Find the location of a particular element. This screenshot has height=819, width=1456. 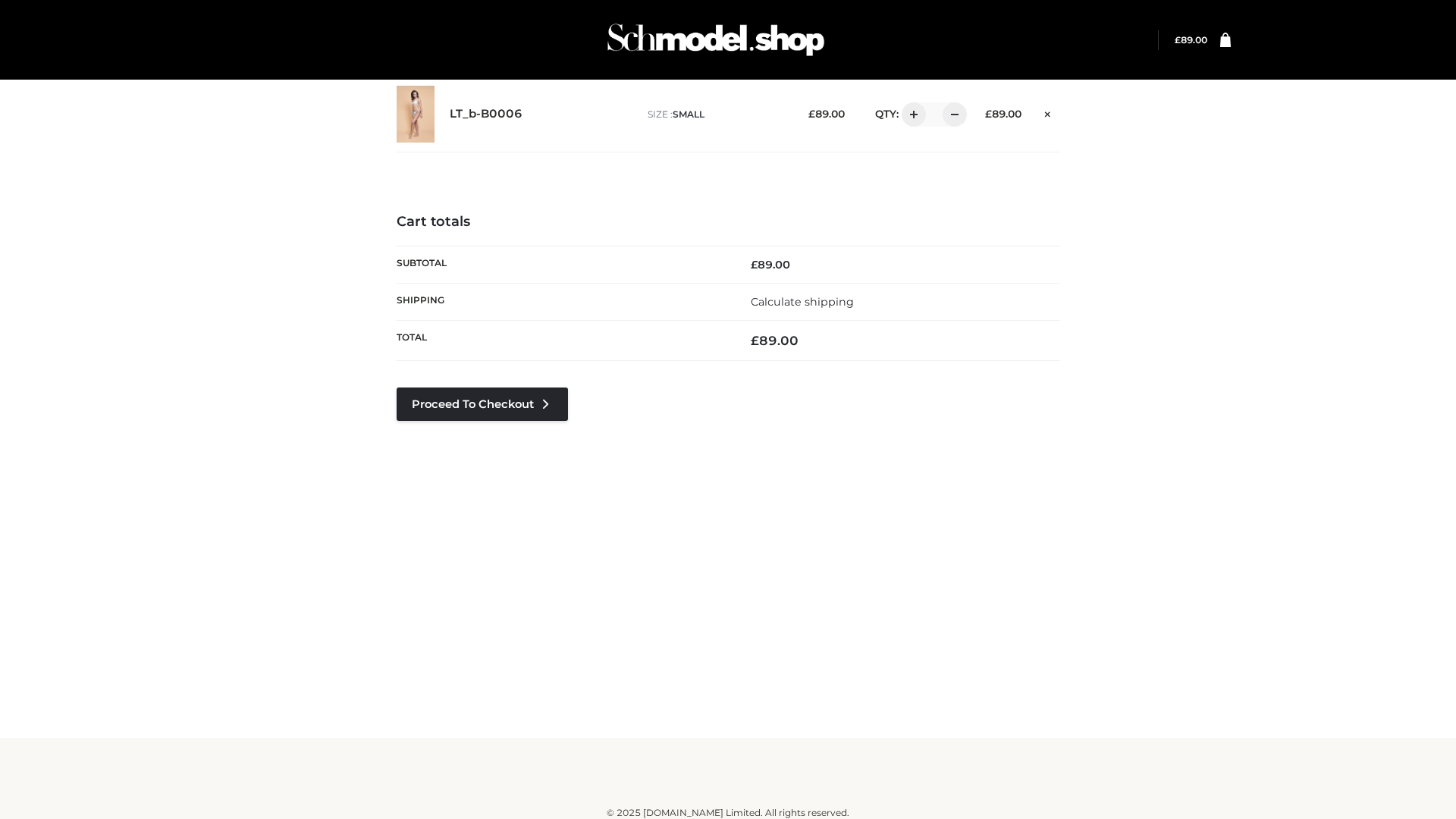

span: SMALL is located at coordinates (689, 114).